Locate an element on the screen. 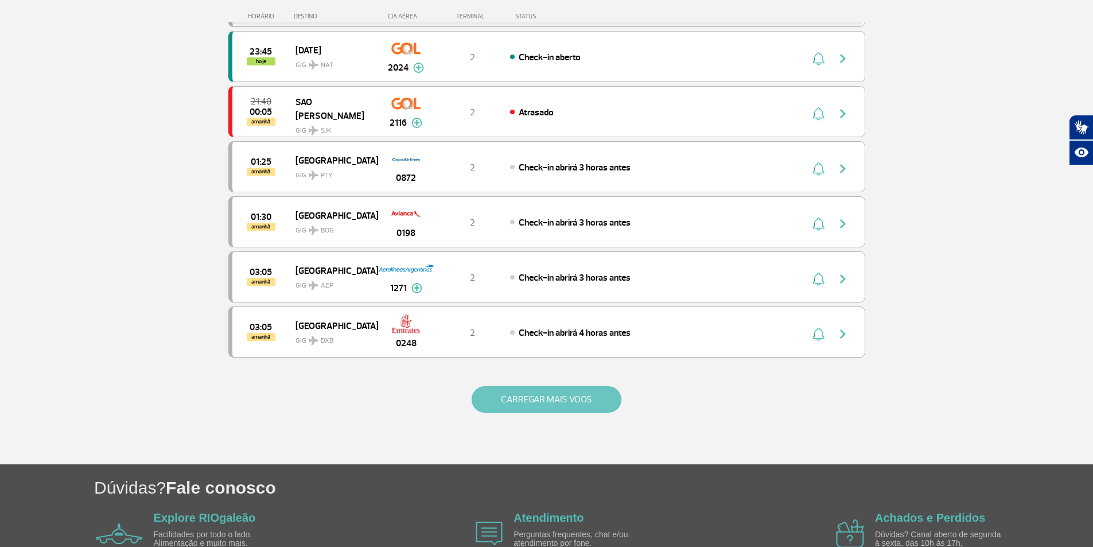  a: Atendimento is located at coordinates (548, 517).